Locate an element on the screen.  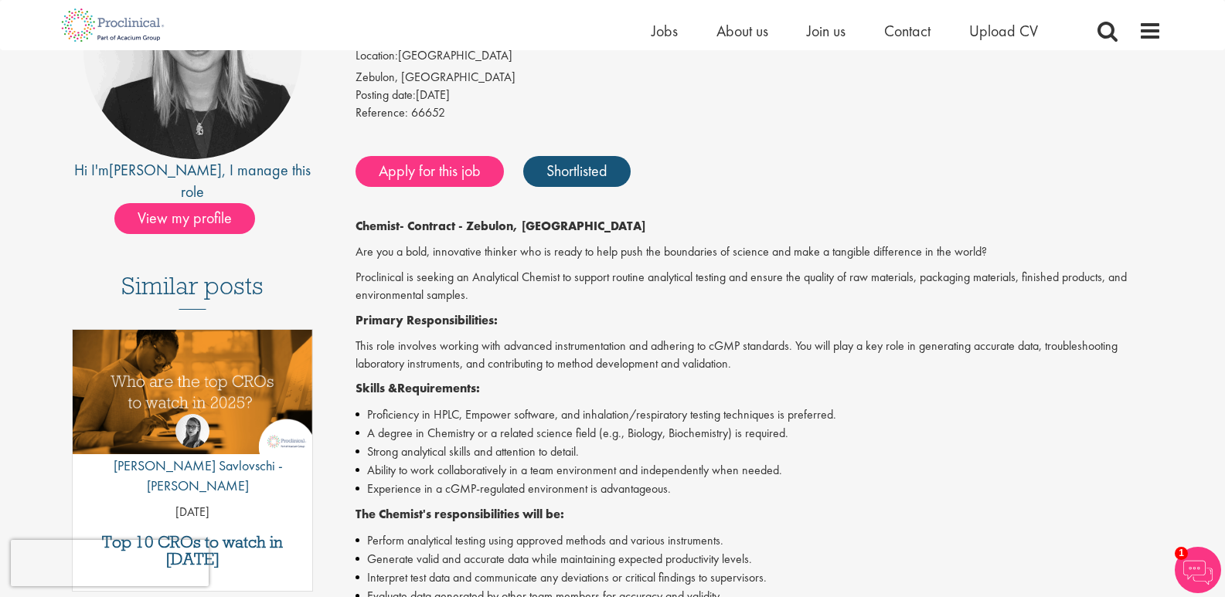
strong: Chemist is located at coordinates (377, 226).